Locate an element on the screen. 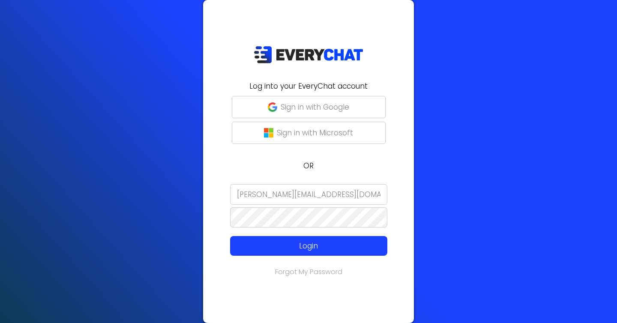  h2: Log into your EveryChat account is located at coordinates (308, 86).